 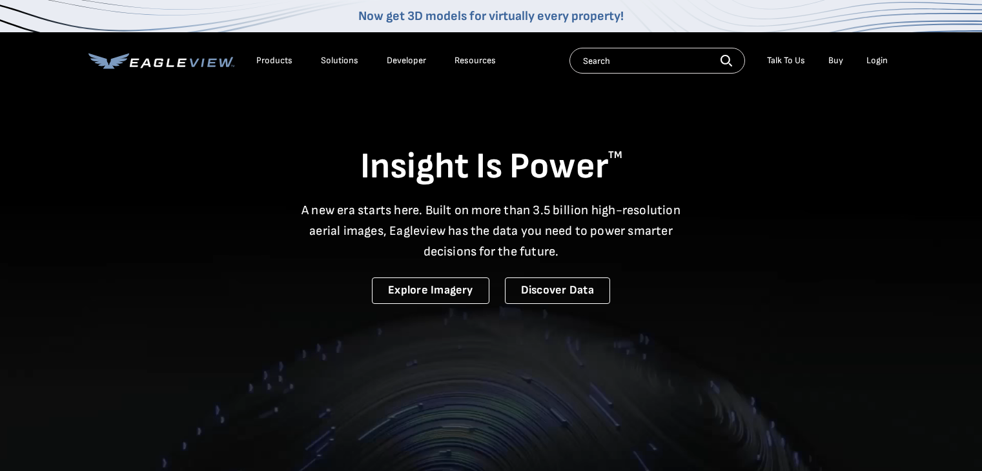 What do you see at coordinates (785, 61) in the screenshot?
I see `div: Talk To Us` at bounding box center [785, 61].